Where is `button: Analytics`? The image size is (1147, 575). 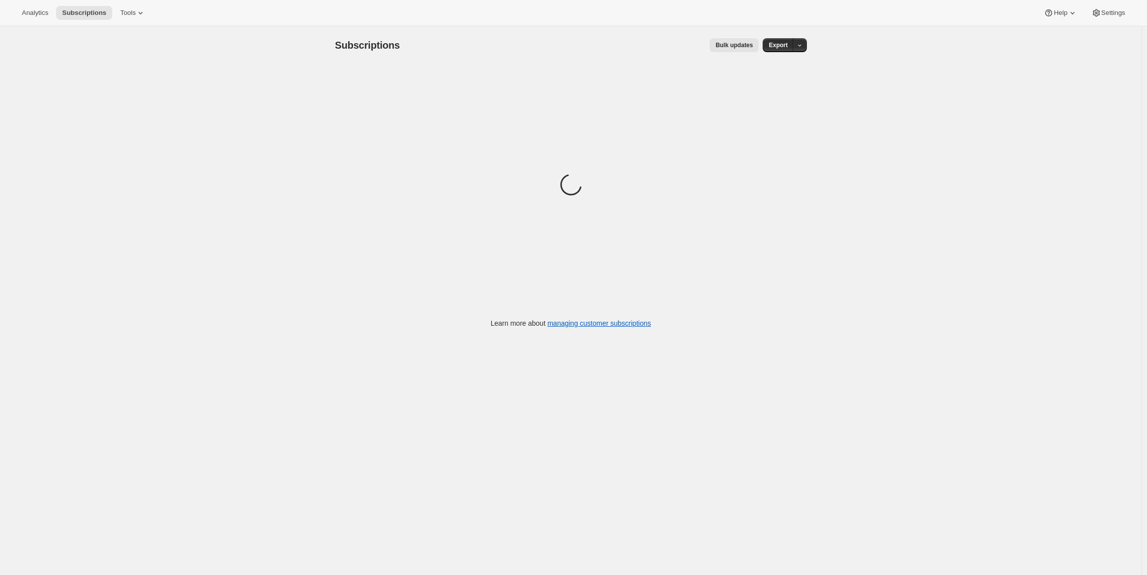
button: Analytics is located at coordinates (35, 13).